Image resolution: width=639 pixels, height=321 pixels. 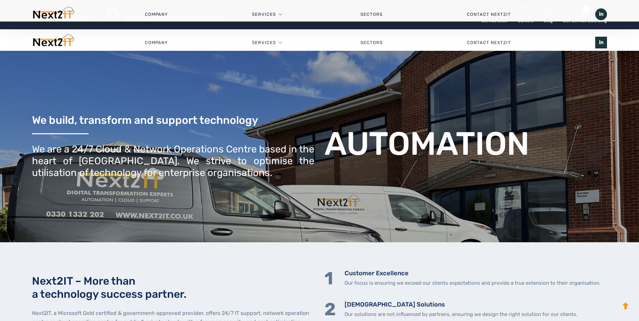 What do you see at coordinates (472, 273) in the screenshot?
I see `h5: Customer Excellence` at bounding box center [472, 273].